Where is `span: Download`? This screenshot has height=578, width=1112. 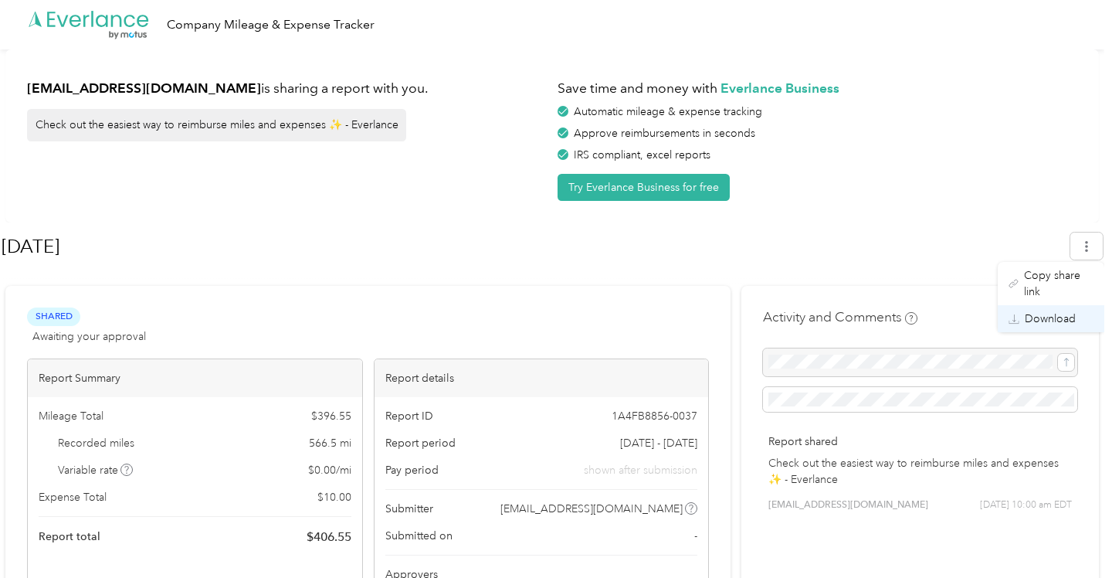 span: Download is located at coordinates (1051, 318).